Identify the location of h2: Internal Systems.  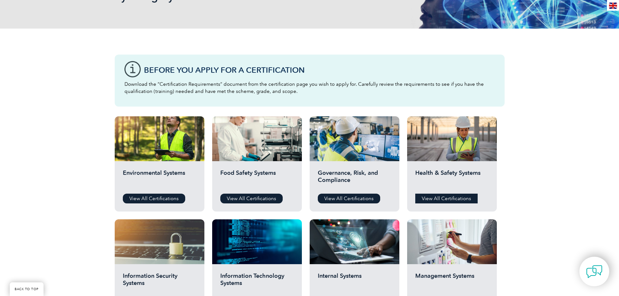
(355, 282).